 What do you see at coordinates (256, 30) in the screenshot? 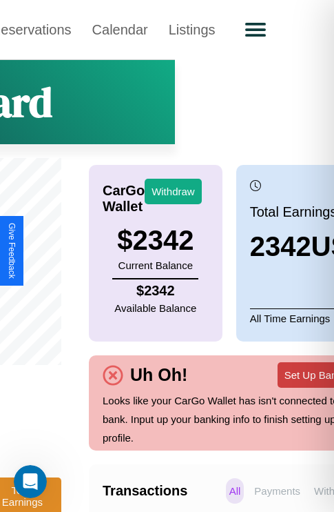
I see `button: Open menu` at bounding box center [256, 30].